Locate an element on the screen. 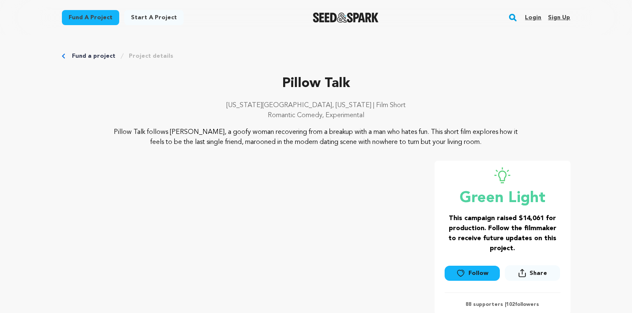 Image resolution: width=632 pixels, height=313 pixels. h3: This campaign raised $14,061 for production. Follow the filmmaker to receive future updates on th... is located at coordinates (502, 233).